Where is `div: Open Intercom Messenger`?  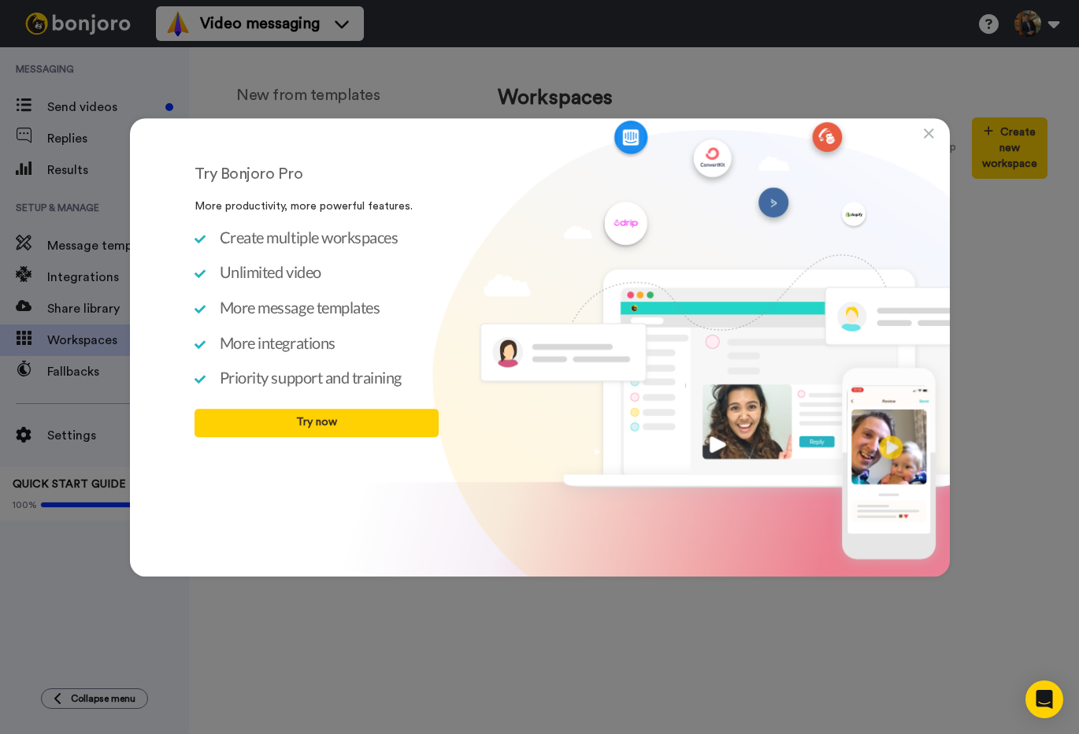 div: Open Intercom Messenger is located at coordinates (1044, 699).